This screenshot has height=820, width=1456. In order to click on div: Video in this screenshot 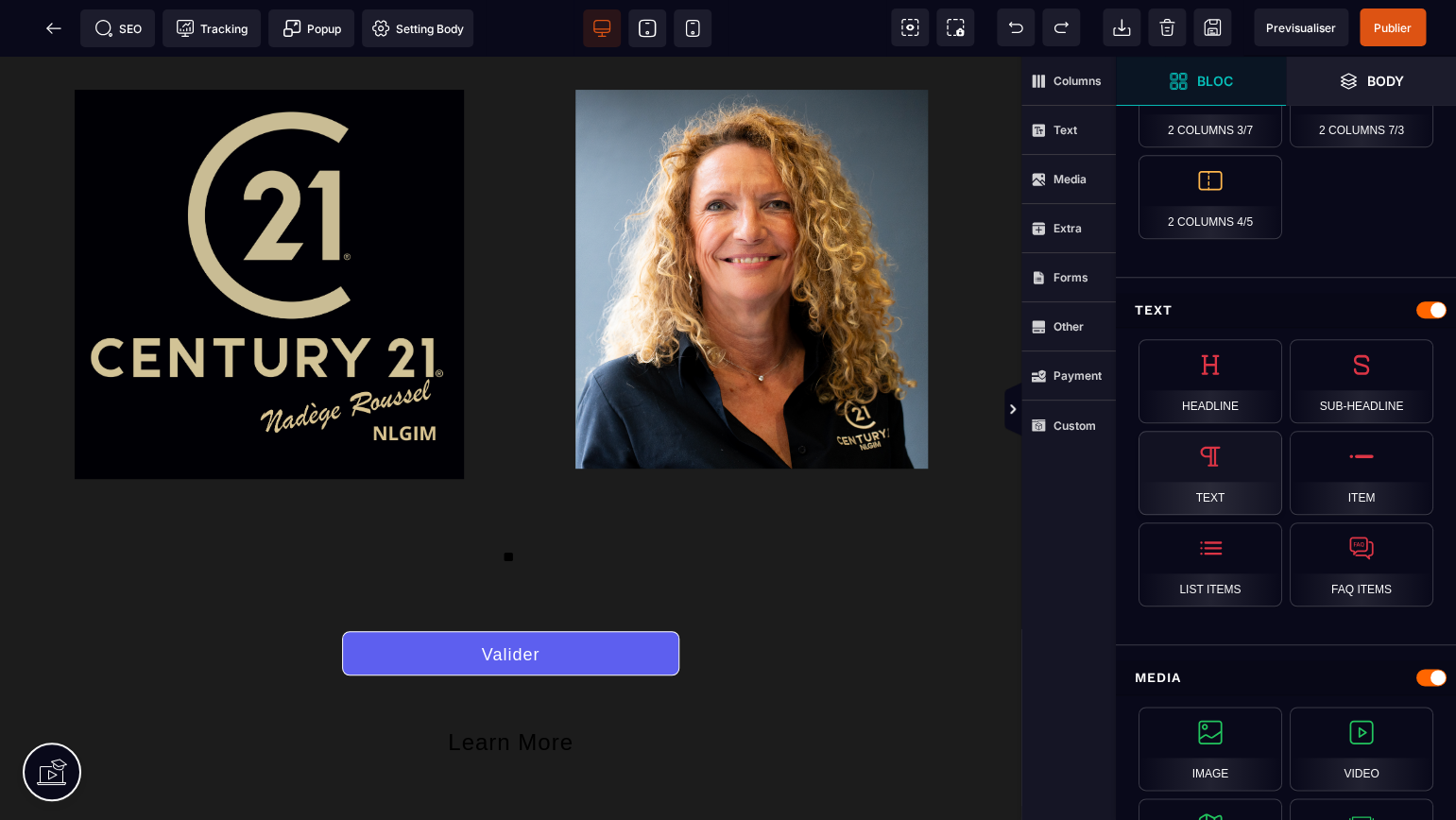, I will do `click(1361, 748)`.